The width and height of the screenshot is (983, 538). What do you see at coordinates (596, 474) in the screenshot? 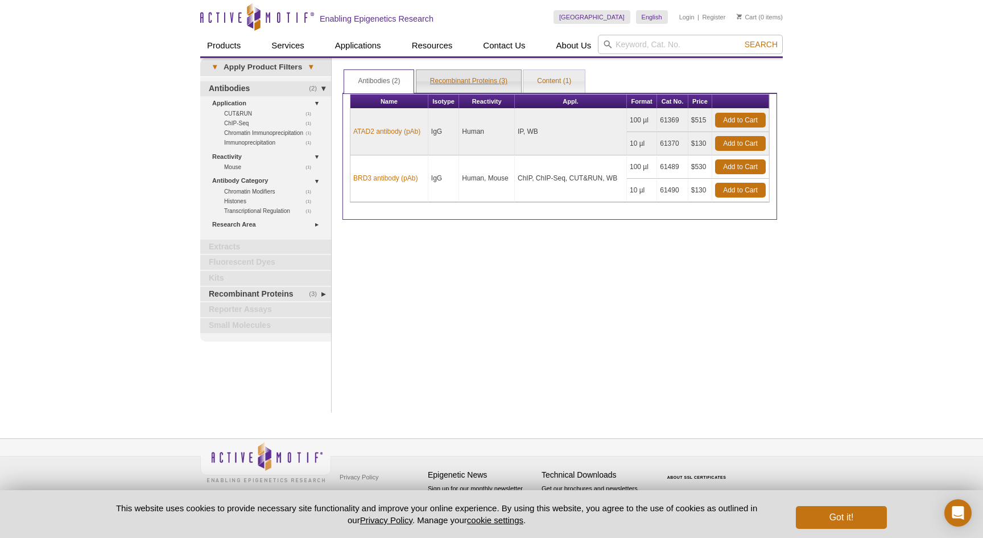
I see `h4: Technical Downloads` at bounding box center [596, 474].